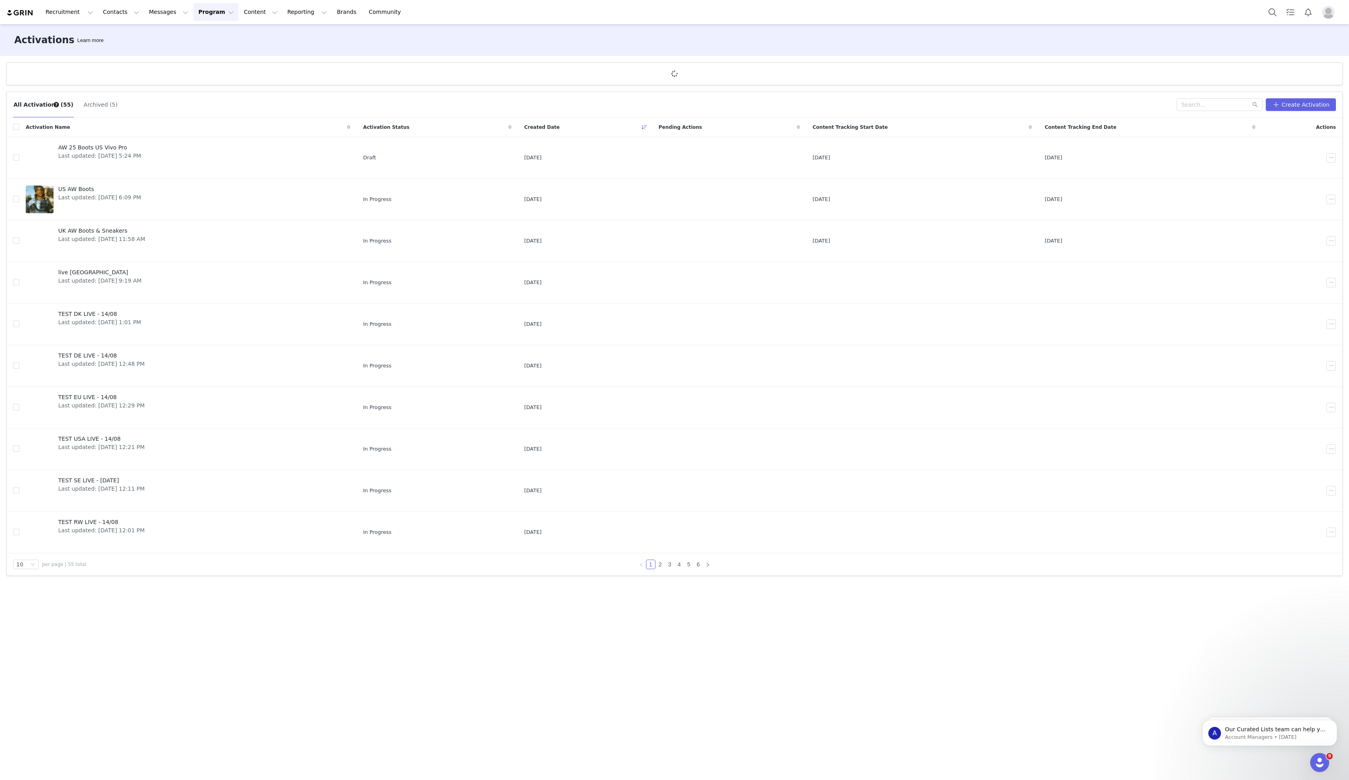 Image resolution: width=1349 pixels, height=780 pixels. Describe the element at coordinates (660, 564) in the screenshot. I see `li: 2` at that location.